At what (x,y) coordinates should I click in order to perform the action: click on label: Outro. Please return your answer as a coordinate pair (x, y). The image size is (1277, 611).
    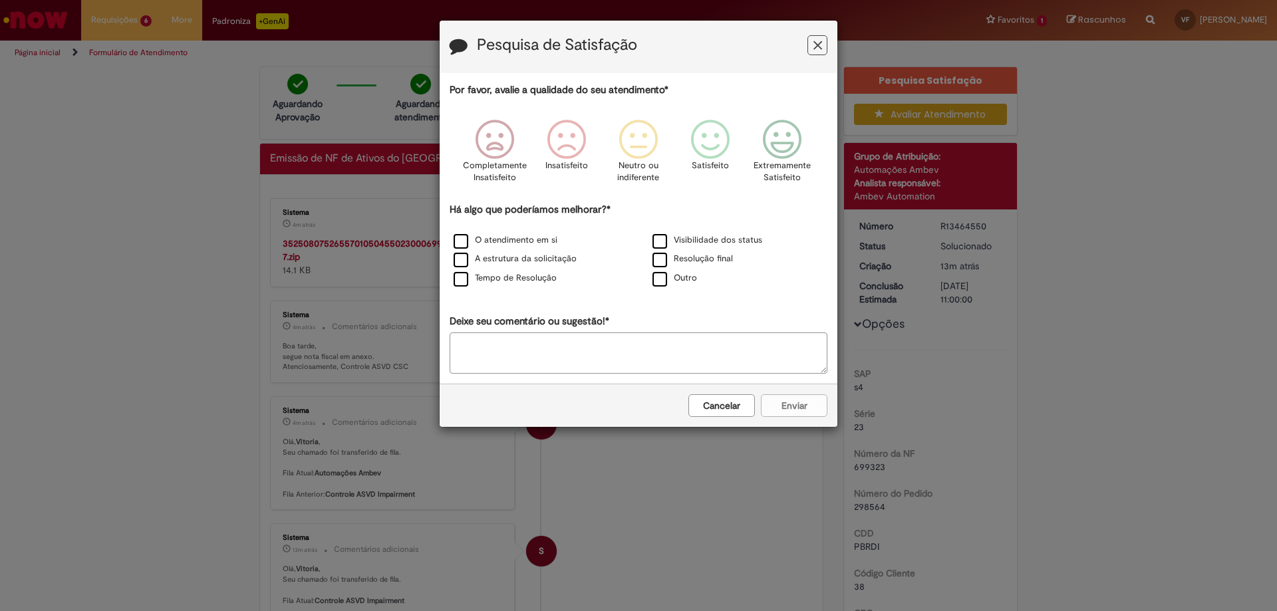
    Looking at the image, I should click on (674, 278).